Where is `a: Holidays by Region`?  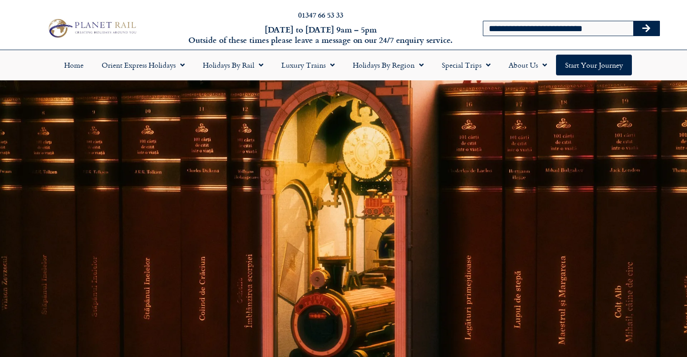
a: Holidays by Region is located at coordinates (388, 65).